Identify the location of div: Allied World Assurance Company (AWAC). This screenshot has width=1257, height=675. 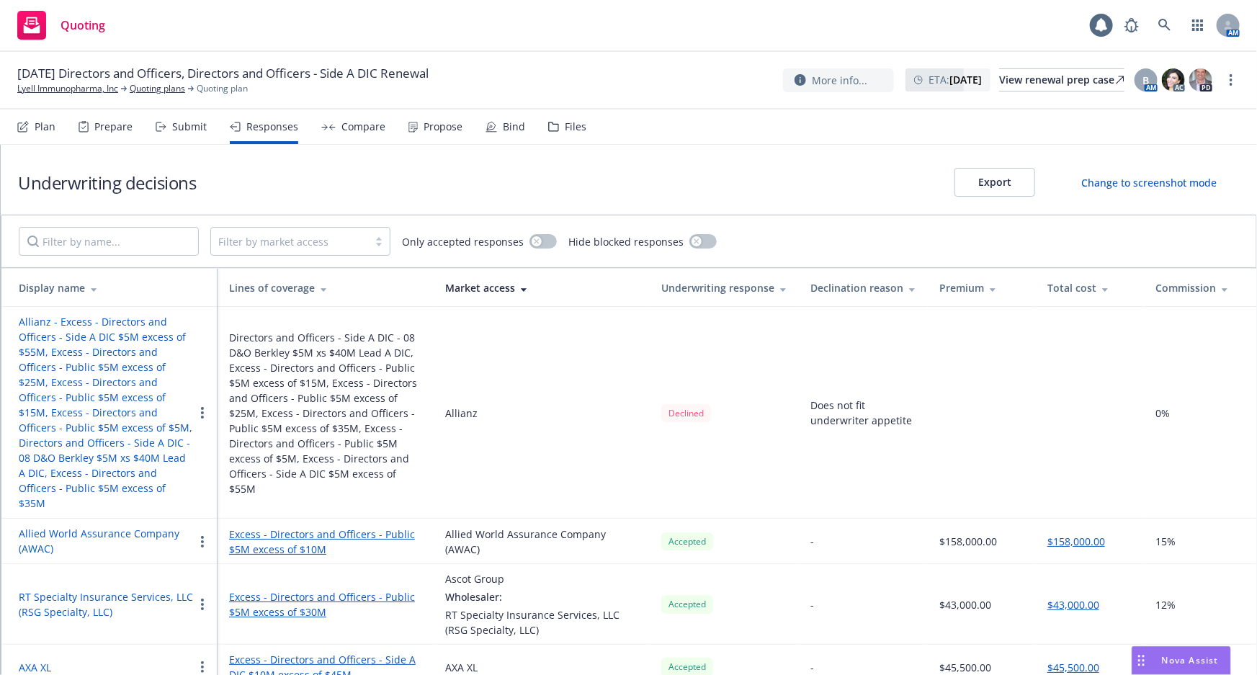
(542, 542).